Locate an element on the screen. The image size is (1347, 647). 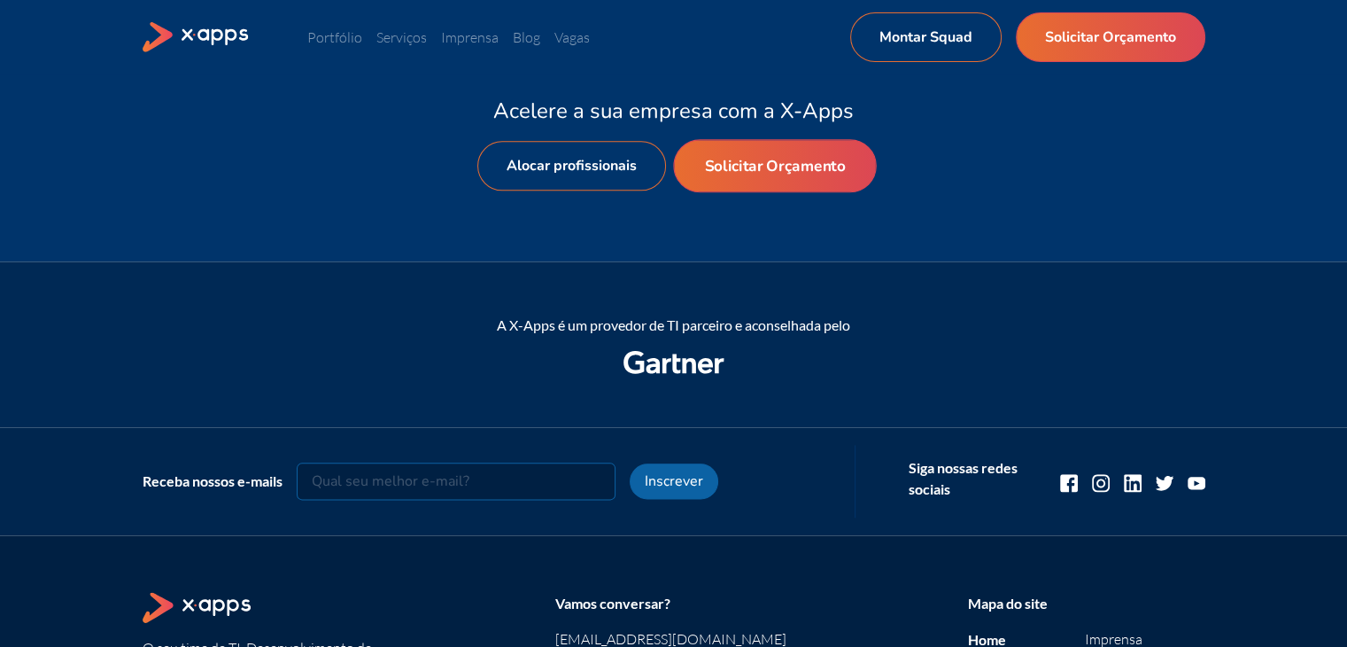
a: Alocar profissionais is located at coordinates (571, 166).